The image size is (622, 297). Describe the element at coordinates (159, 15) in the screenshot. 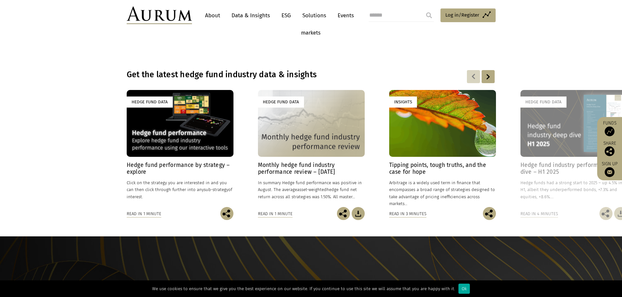

I see `img: Aurum` at that location.